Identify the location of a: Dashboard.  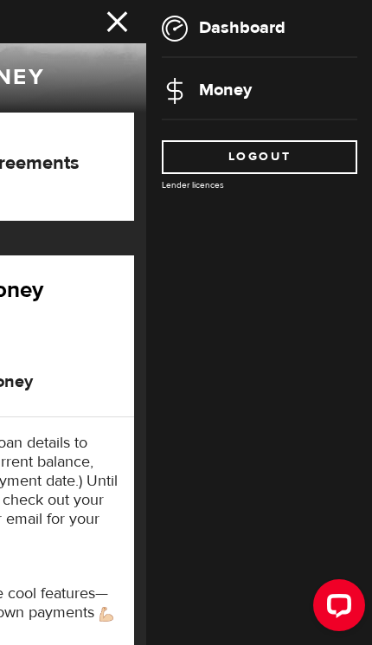
(223, 27).